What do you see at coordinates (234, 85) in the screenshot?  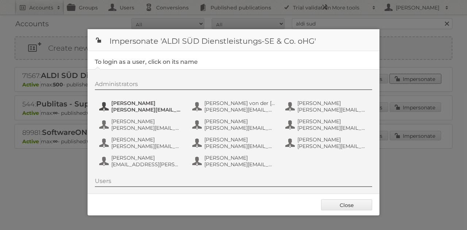 I see `div: Administrators` at bounding box center [234, 85].